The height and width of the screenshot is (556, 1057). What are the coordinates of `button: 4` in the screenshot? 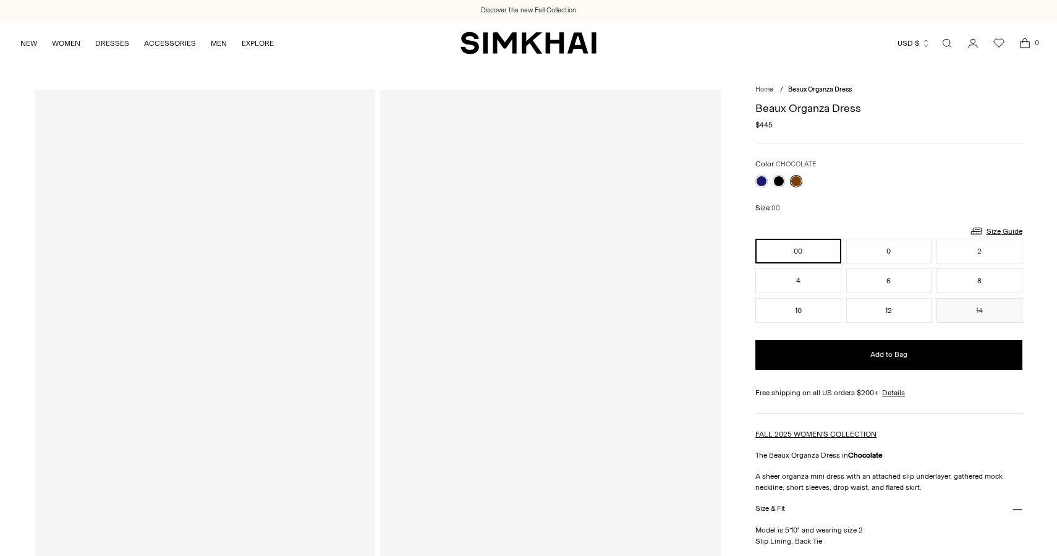 It's located at (798, 281).